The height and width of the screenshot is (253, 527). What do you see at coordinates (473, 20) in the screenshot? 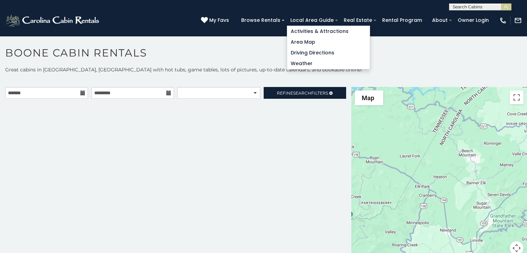
I see `a: Owner Login` at bounding box center [473, 20].